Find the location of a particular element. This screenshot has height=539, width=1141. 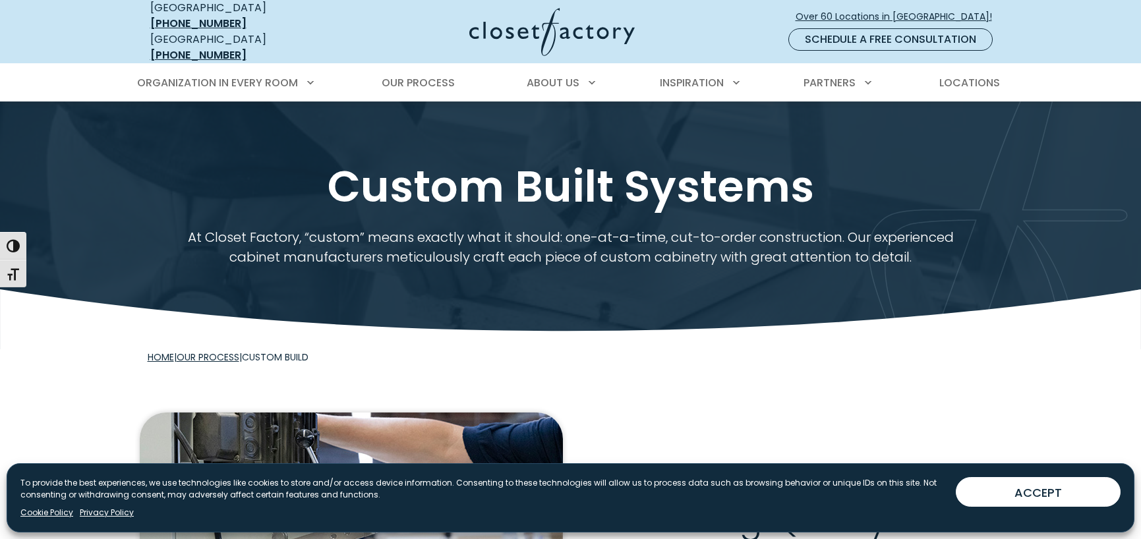

span: Custom Build is located at coordinates (275, 357).